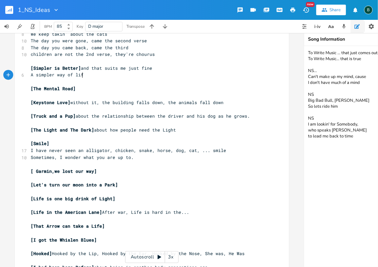 The image size is (378, 267). I want to click on span: [ Garmin,we lost our way], so click(64, 171).